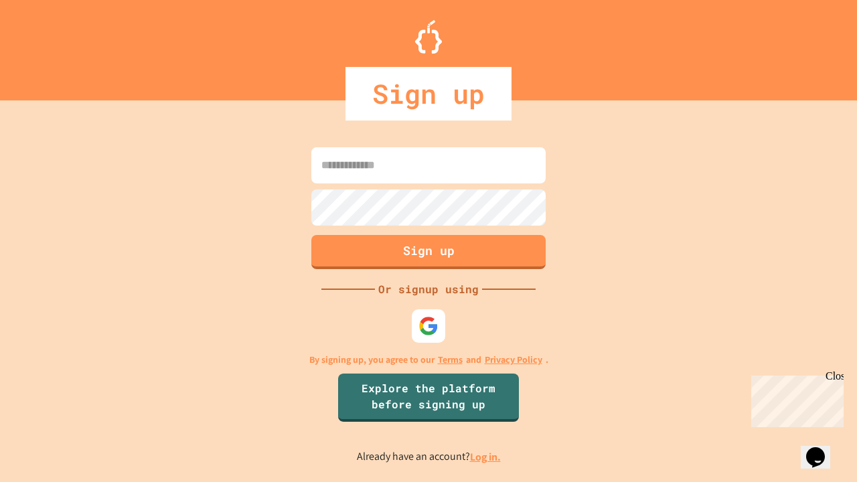 The height and width of the screenshot is (482, 857). I want to click on a: Privacy Policy, so click(514, 360).